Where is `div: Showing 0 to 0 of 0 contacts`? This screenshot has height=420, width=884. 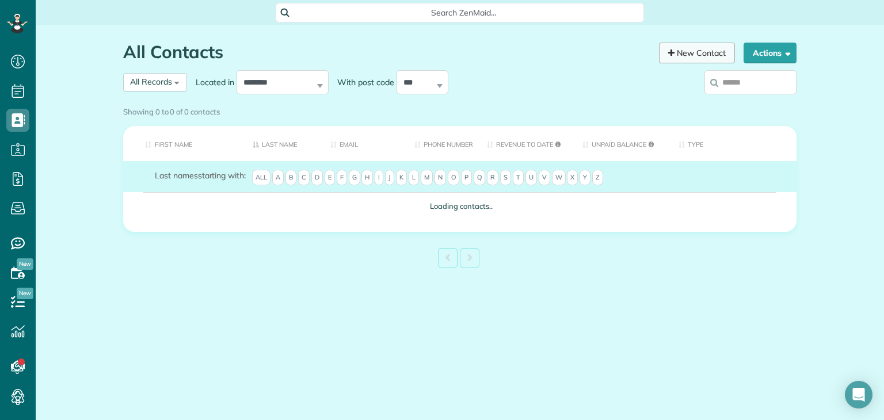 div: Showing 0 to 0 of 0 contacts is located at coordinates (460, 109).